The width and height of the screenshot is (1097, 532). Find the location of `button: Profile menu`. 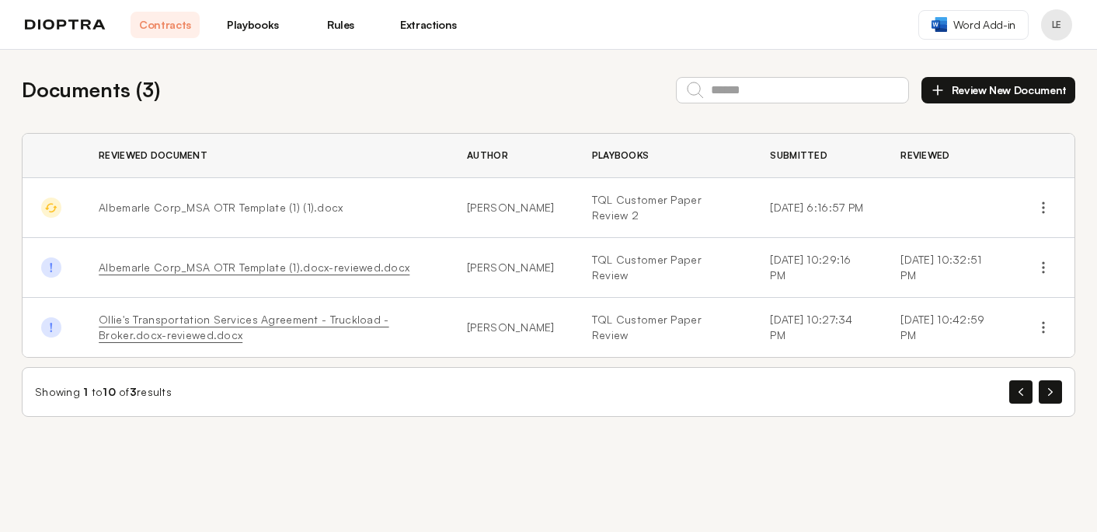

button: Profile menu is located at coordinates (1057, 25).